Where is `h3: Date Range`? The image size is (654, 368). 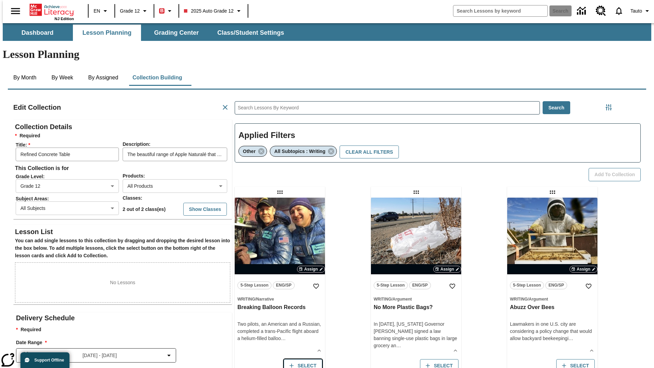
h3: Date Range is located at coordinates (124, 343).